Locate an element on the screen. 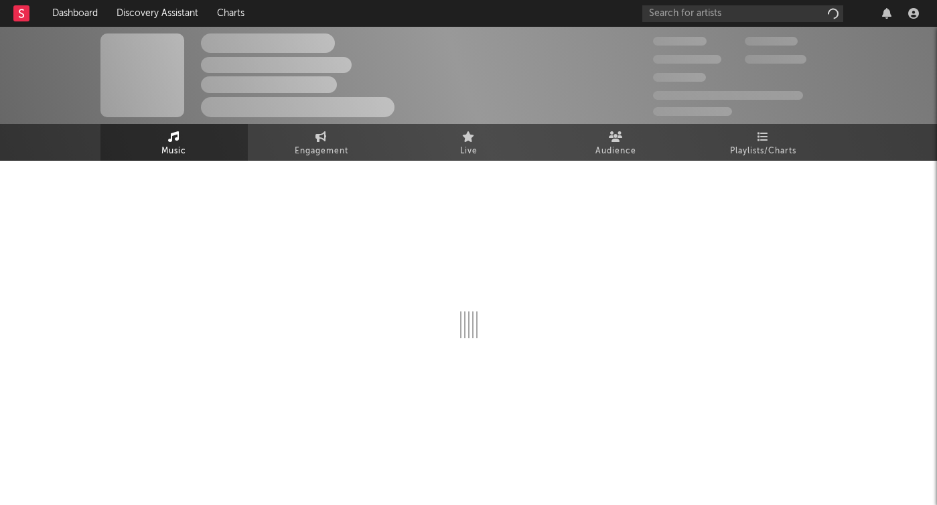 The image size is (937, 505). span: Playlists/Charts is located at coordinates (763, 151).